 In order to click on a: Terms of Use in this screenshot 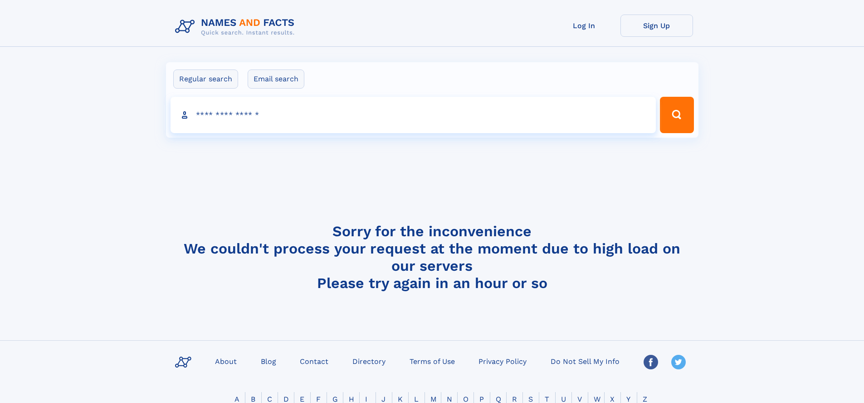, I will do `click(432, 360)`.